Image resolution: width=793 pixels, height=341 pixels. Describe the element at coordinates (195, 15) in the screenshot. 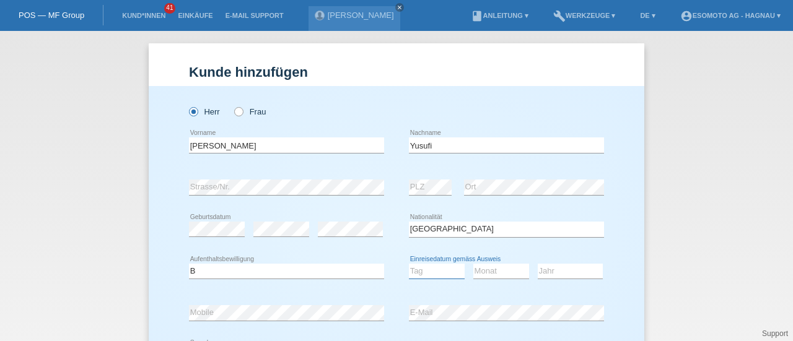

I see `a: Einkäufe` at that location.